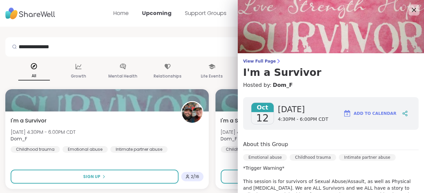  I want to click on p: Mental Health, so click(123, 76).